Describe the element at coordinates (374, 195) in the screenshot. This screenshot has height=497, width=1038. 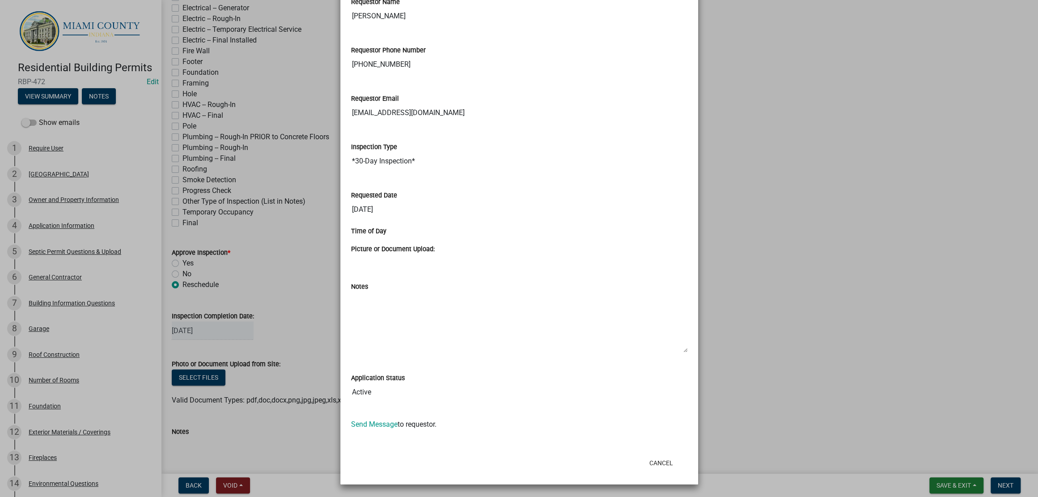
I see `label: Requested Date` at that location.